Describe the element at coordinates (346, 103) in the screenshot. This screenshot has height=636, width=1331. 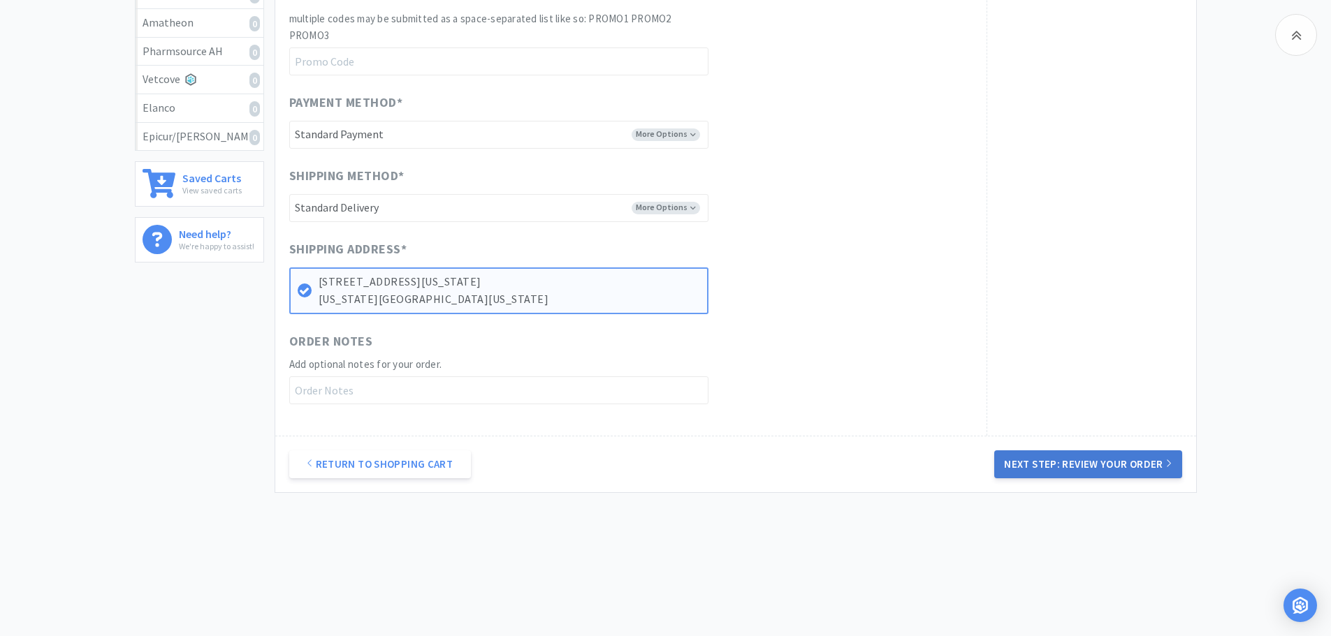
I see `span: Payment Method *` at that location.